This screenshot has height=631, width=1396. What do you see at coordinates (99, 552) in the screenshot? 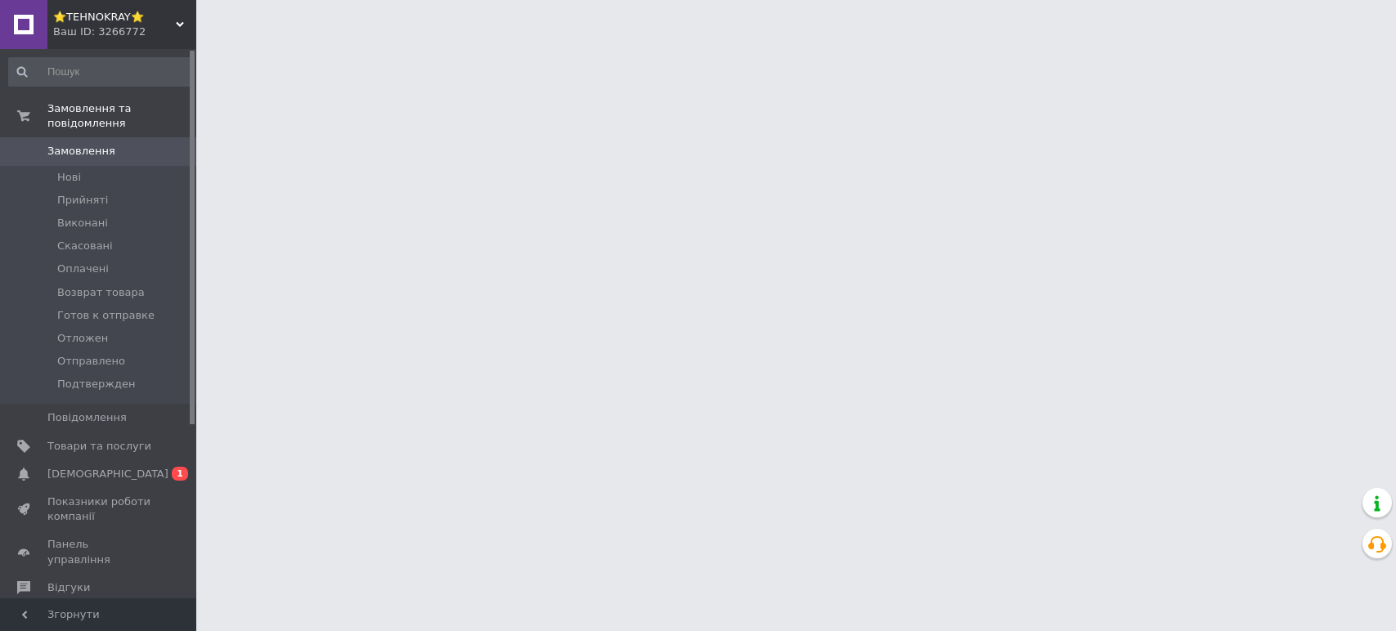
I see `span: Панель управління` at bounding box center [99, 552].